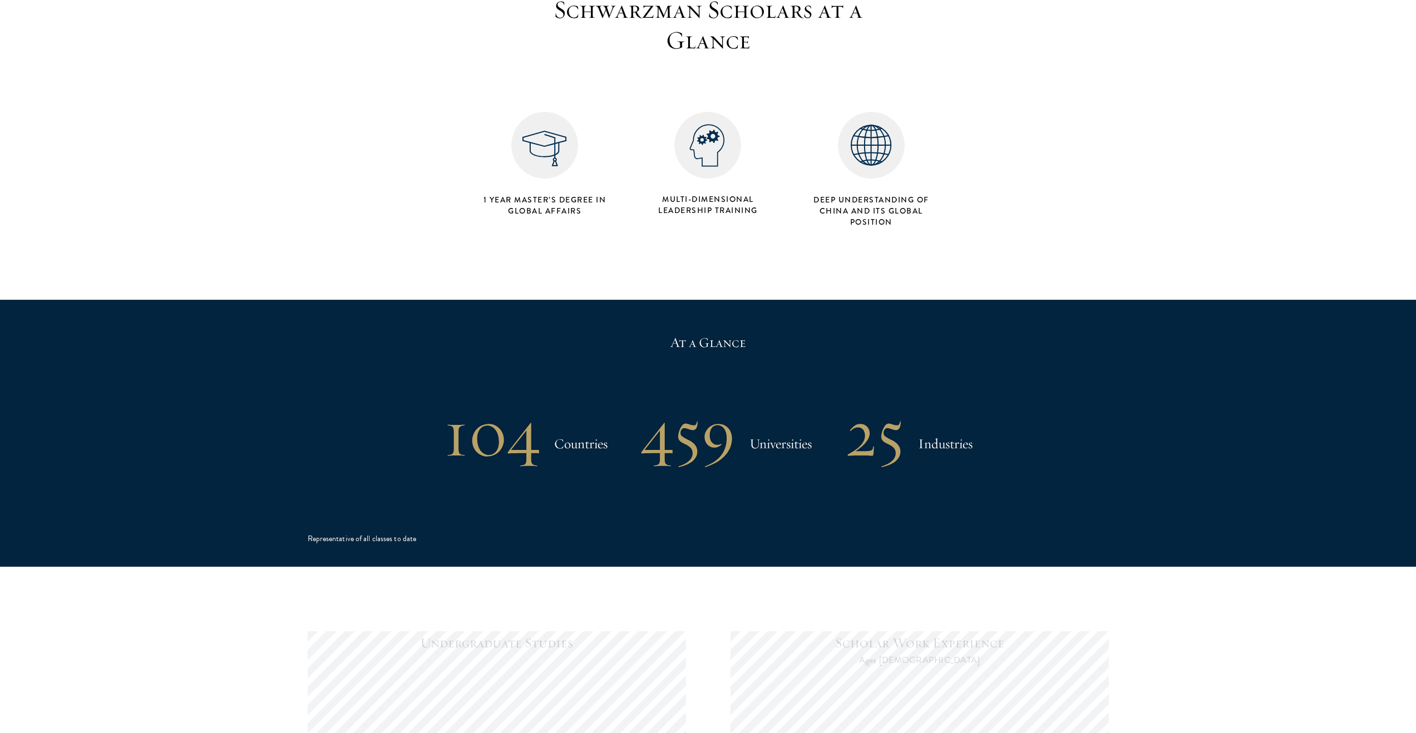 The image size is (1416, 733). I want to click on div: Representative of all classes to date, so click(362, 539).